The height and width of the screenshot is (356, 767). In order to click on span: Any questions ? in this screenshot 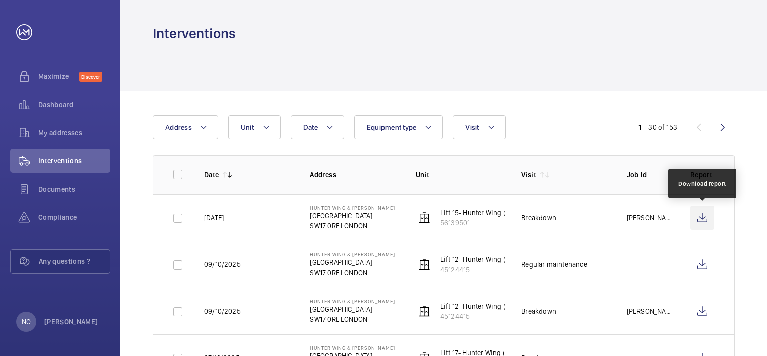, I will do `click(74, 261)`.